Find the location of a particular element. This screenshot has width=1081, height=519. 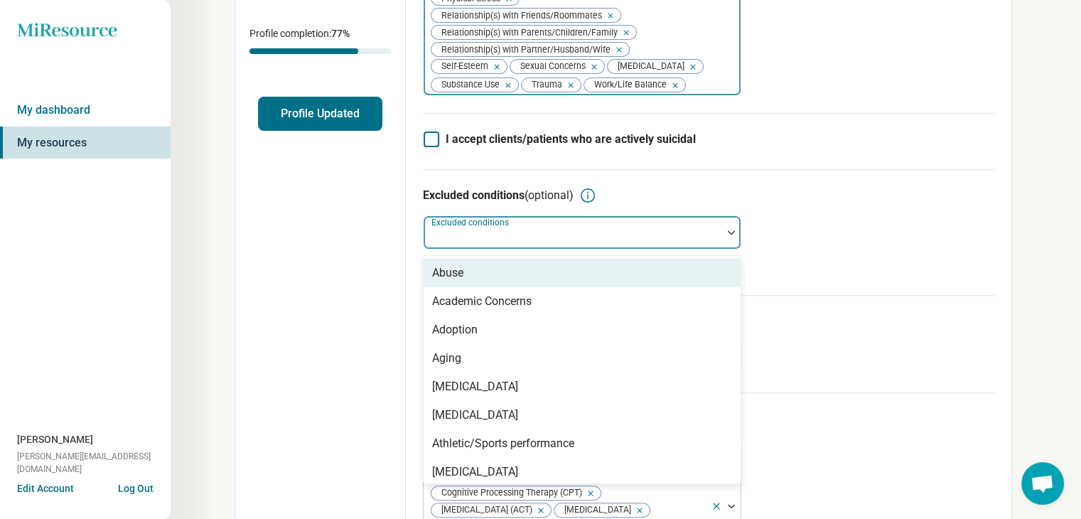

span: Relationship(s) with Friends/Roommates is located at coordinates (519, 15).